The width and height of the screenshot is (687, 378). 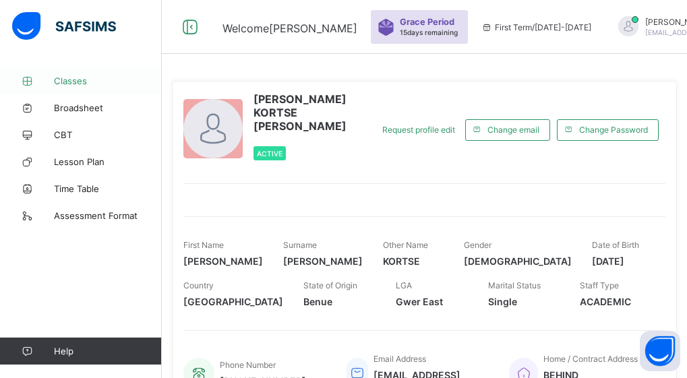 What do you see at coordinates (64, 26) in the screenshot?
I see `img: safsims` at bounding box center [64, 26].